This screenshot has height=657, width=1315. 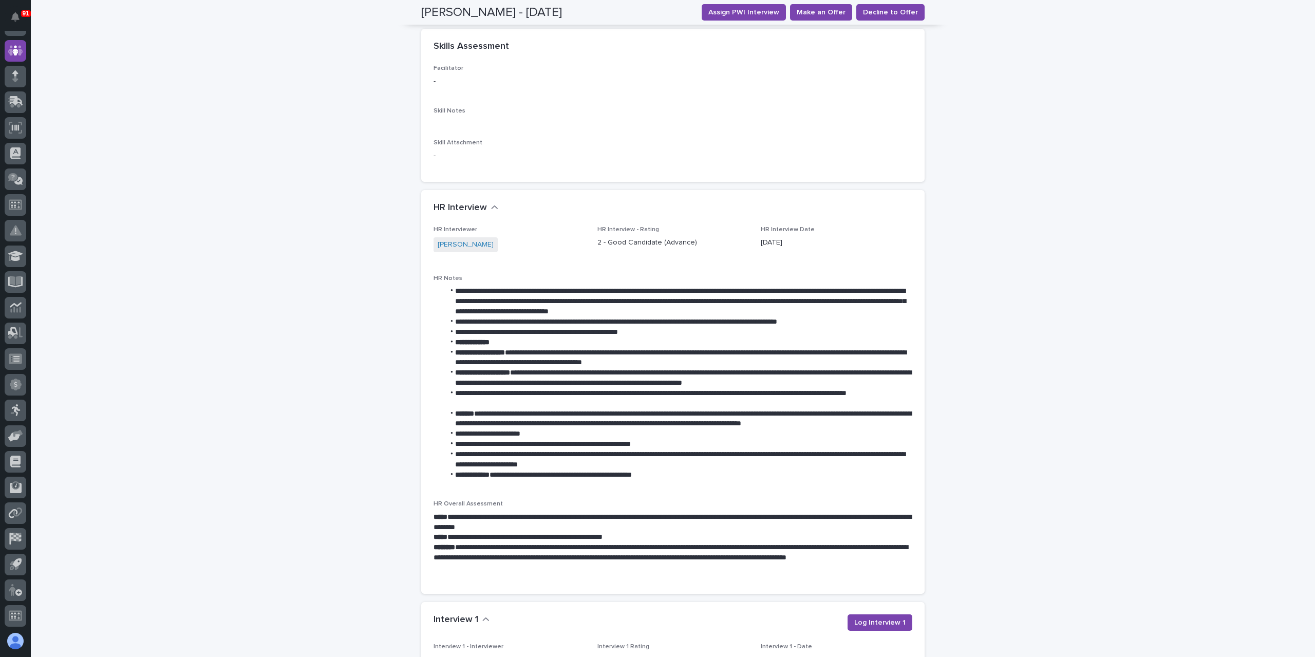 I want to click on button: Log Interview 1, so click(x=880, y=622).